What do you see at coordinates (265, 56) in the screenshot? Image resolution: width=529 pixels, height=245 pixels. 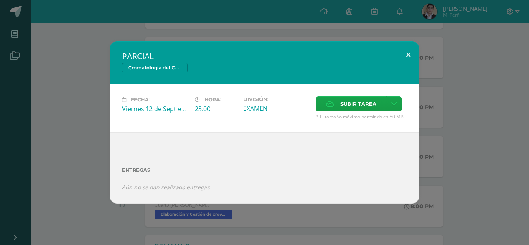 I see `h2: PARCIAL` at bounding box center [265, 56].